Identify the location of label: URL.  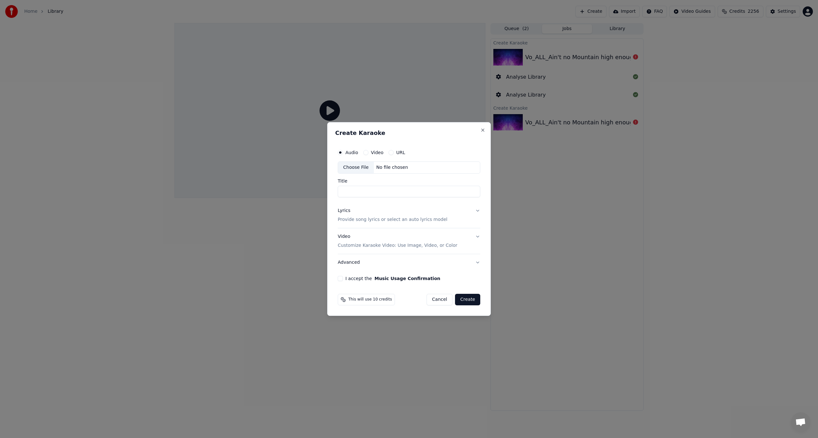
(401, 152).